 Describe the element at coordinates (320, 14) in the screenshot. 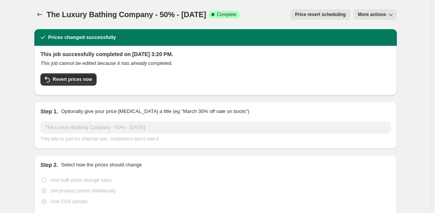

I see `button: Price revert scheduling` at that location.